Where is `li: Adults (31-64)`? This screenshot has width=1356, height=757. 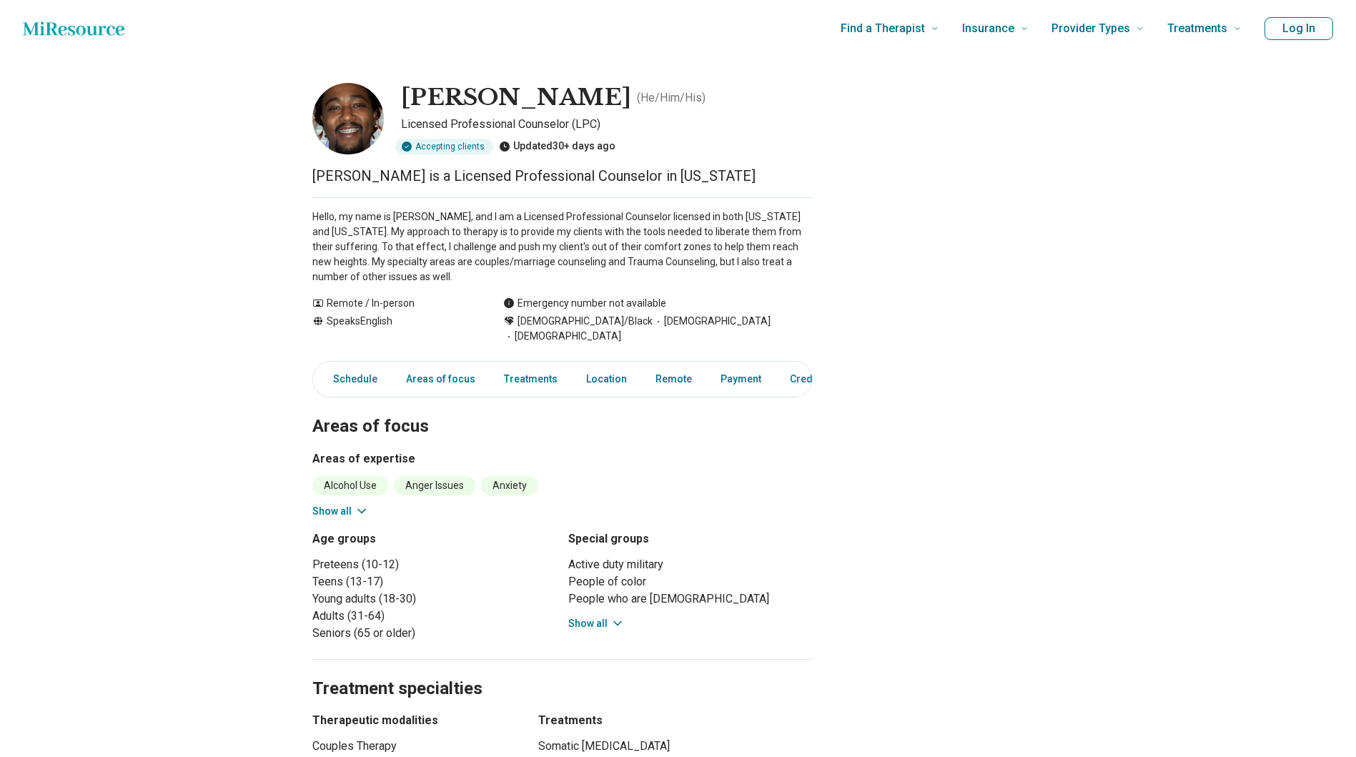
li: Adults (31-64) is located at coordinates (435, 616).